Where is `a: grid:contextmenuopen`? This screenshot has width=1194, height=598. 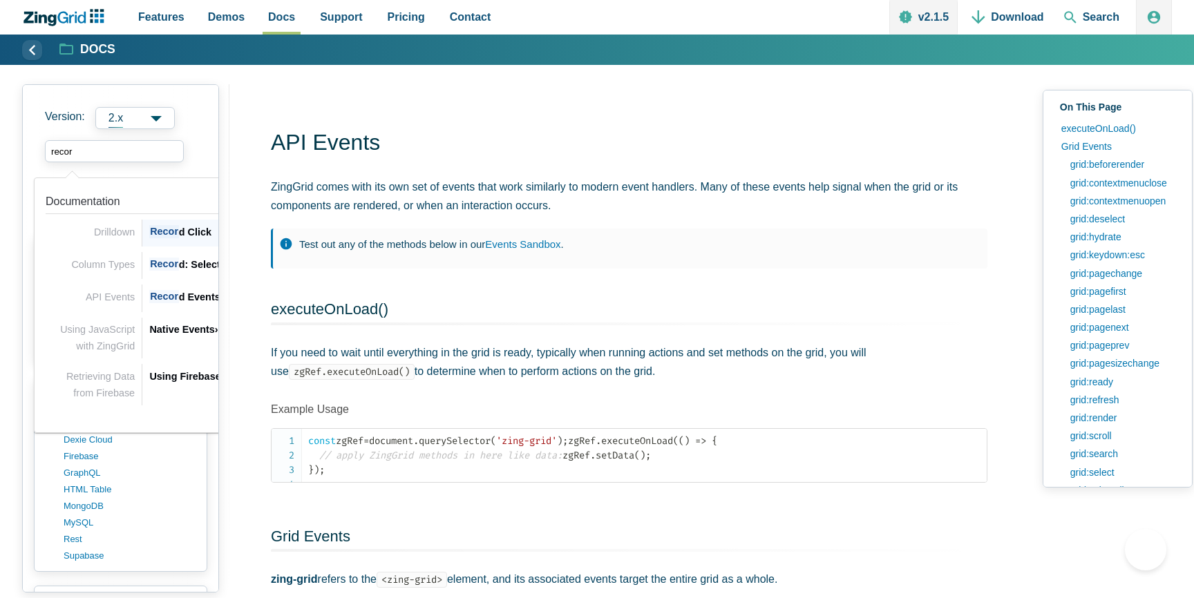
a: grid:contextmenuopen is located at coordinates (1122, 201).